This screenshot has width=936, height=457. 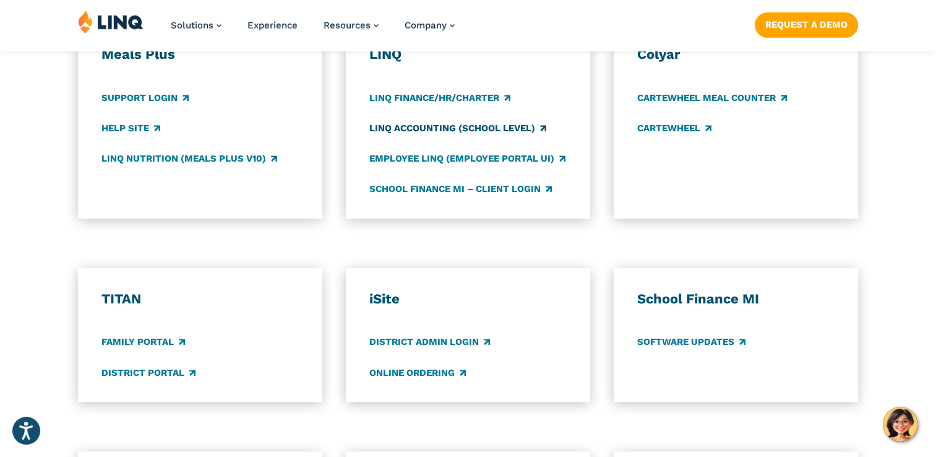 I want to click on h3: Meals Plus, so click(x=200, y=54).